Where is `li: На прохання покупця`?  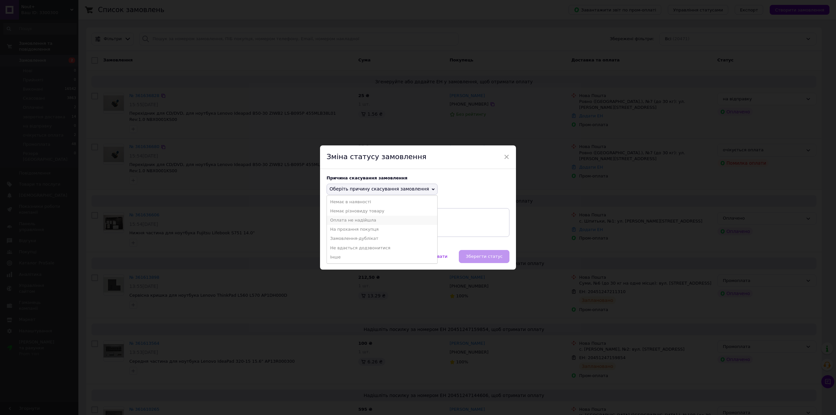
li: На прохання покупця is located at coordinates (382, 229).